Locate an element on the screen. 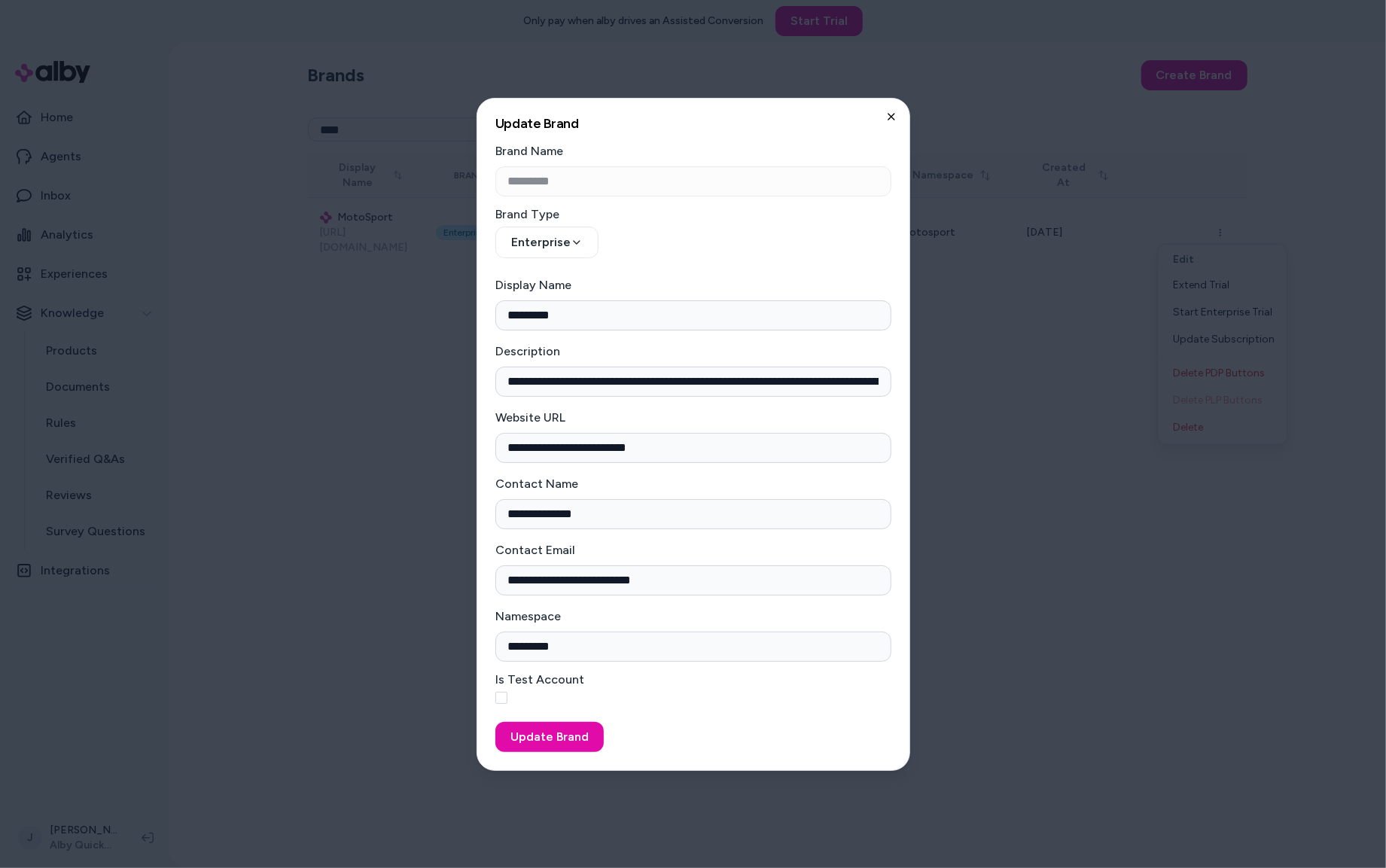  label: Brand Name is located at coordinates (529, 150).